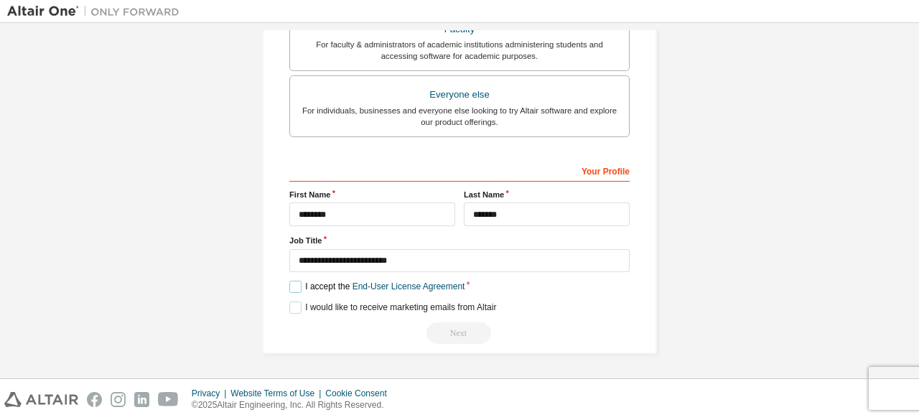 The width and height of the screenshot is (919, 420). I want to click on img: instagram.svg, so click(118, 399).